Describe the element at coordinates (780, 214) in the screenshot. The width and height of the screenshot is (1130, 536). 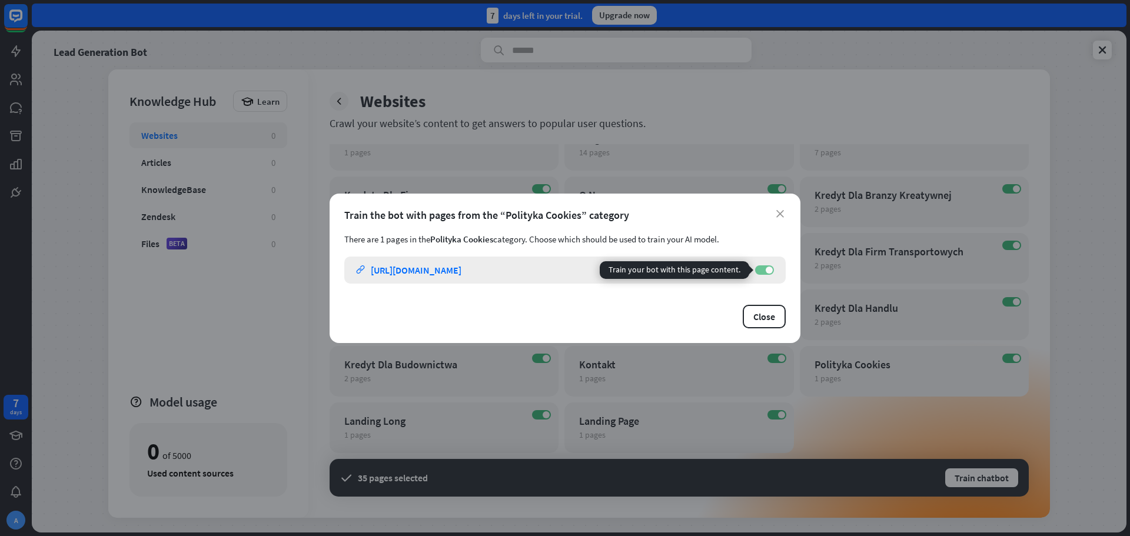
I see `i: close` at that location.